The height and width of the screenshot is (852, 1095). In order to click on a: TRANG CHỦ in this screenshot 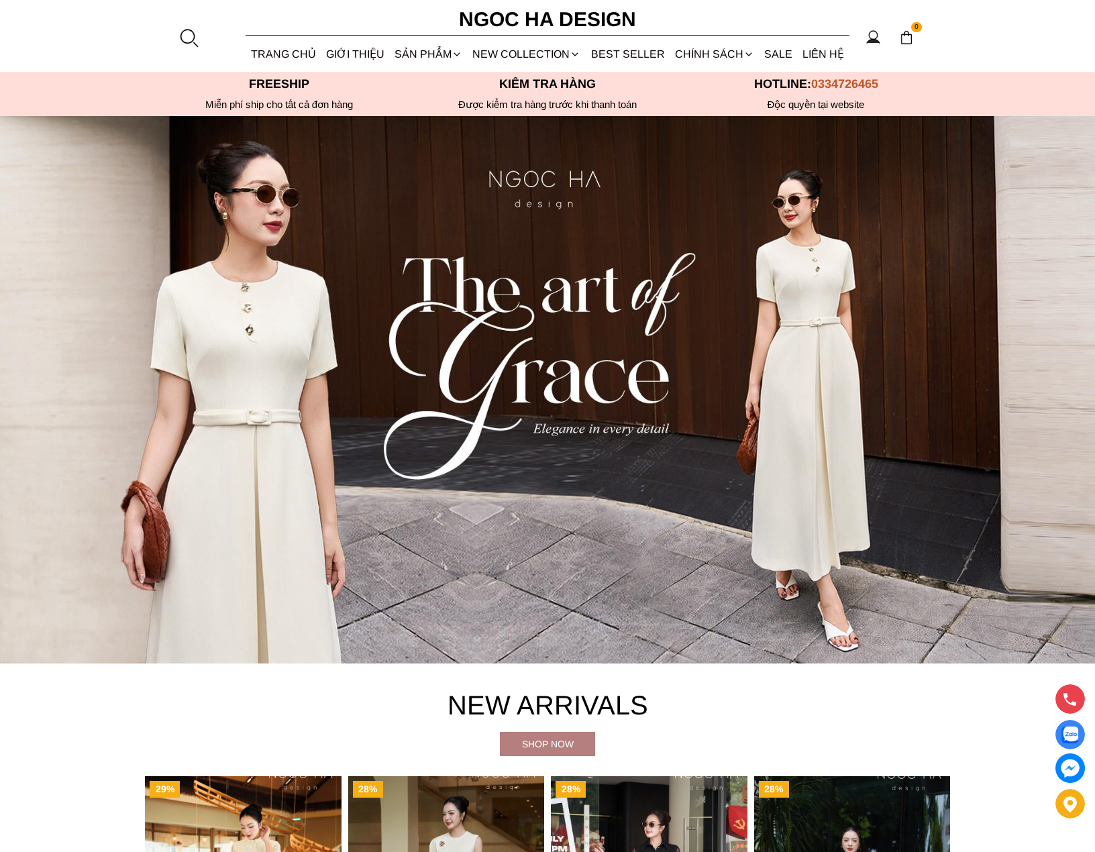, I will do `click(283, 54)`.